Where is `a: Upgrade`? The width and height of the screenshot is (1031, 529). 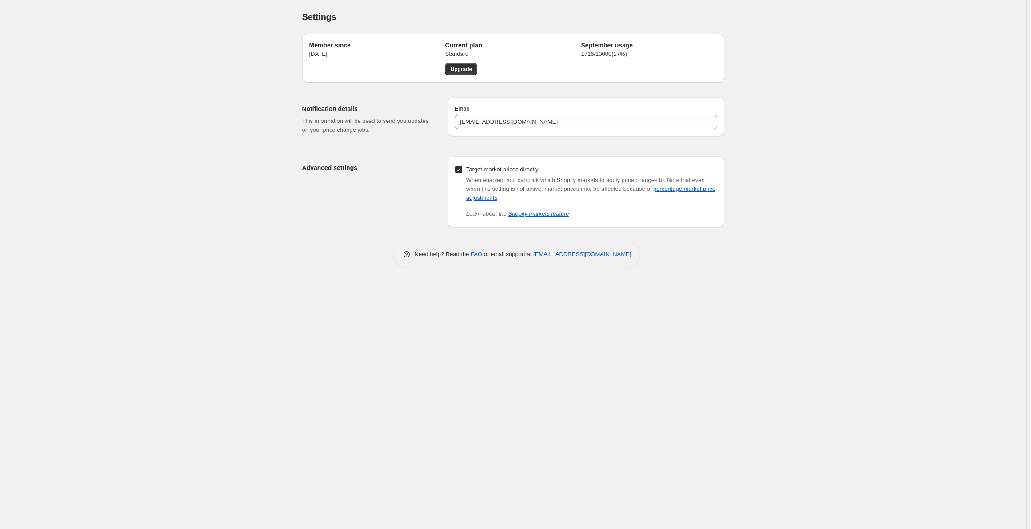 a: Upgrade is located at coordinates (461, 69).